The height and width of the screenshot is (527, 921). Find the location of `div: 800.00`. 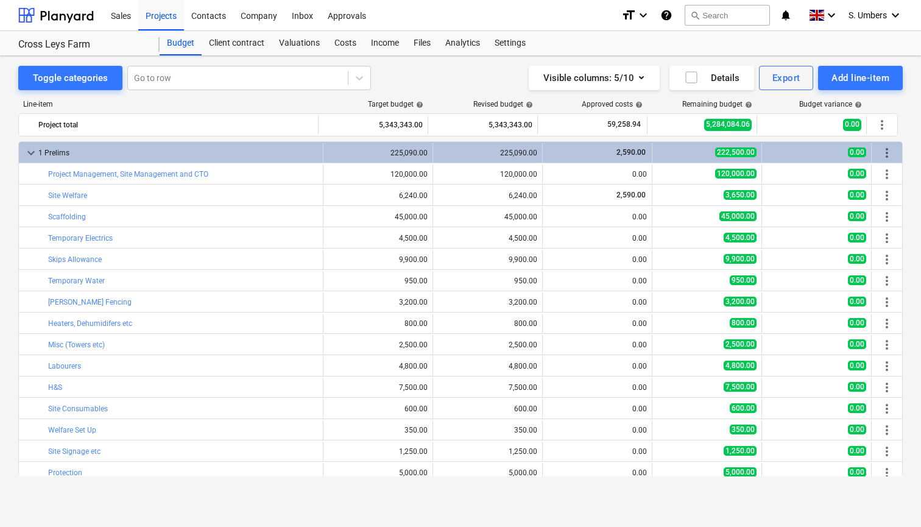

div: 800.00 is located at coordinates (487, 324).